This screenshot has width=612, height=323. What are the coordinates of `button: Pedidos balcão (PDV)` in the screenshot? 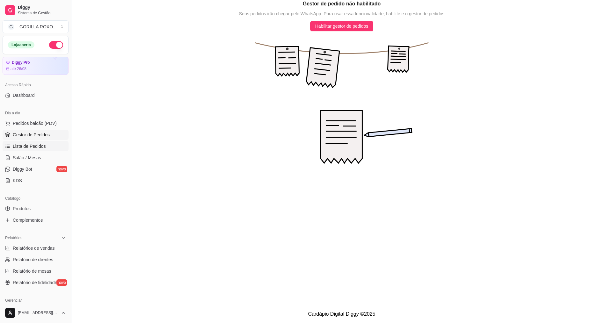 It's located at (35, 123).